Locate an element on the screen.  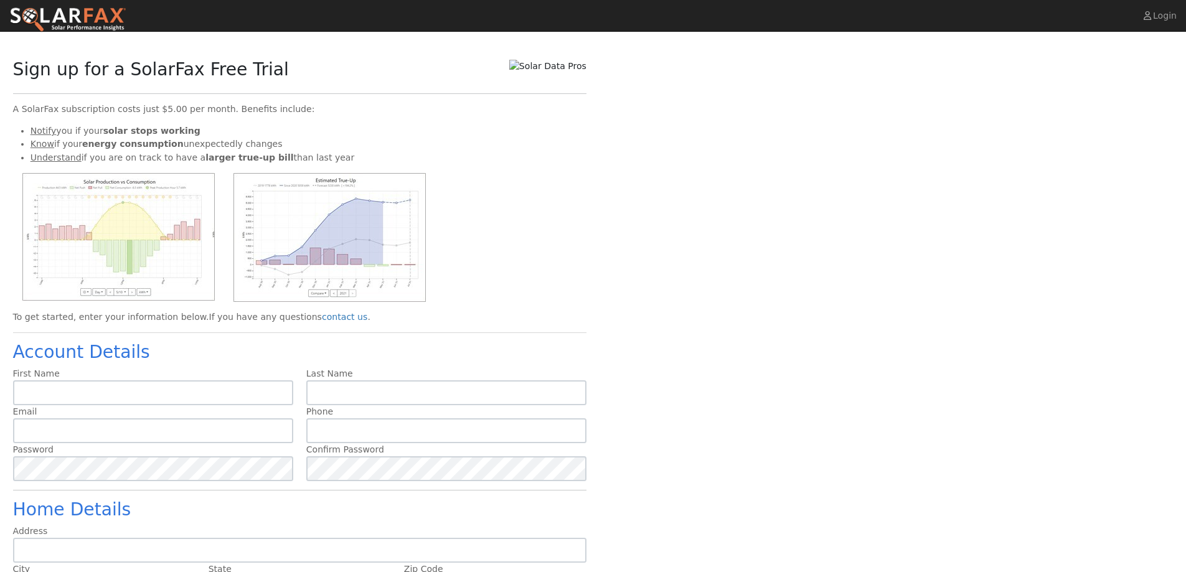
h2: Account Details is located at coordinates (300, 352).